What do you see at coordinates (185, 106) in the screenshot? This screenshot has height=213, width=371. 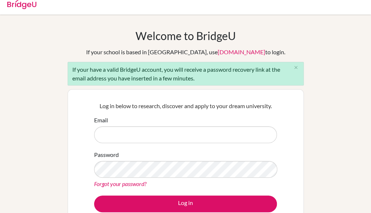 I see `p: Log in below to research, discover and apply to your dream university.` at bounding box center [185, 106].